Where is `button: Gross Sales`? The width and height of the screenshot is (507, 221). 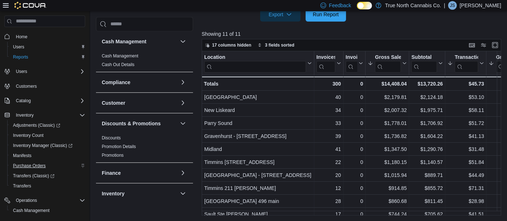
button: Gross Sales is located at coordinates (387, 63).